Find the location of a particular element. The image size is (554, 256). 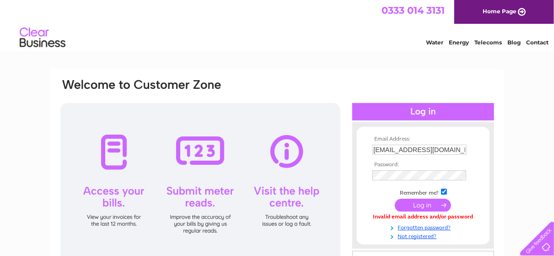

th: Password: is located at coordinates (423, 165).